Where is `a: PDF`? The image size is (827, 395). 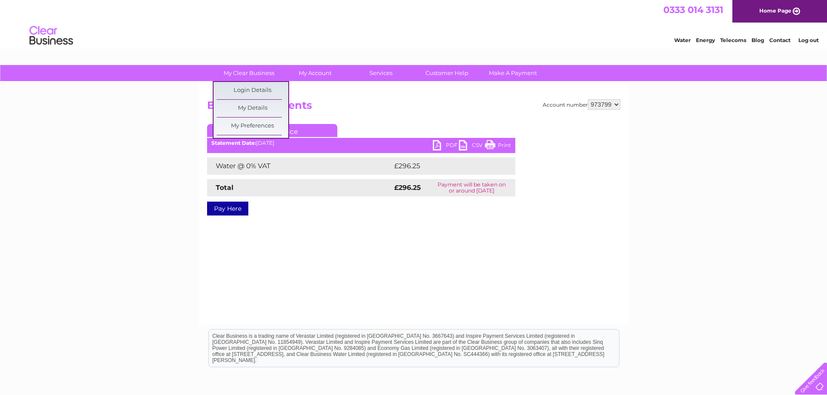 a: PDF is located at coordinates (446, 146).